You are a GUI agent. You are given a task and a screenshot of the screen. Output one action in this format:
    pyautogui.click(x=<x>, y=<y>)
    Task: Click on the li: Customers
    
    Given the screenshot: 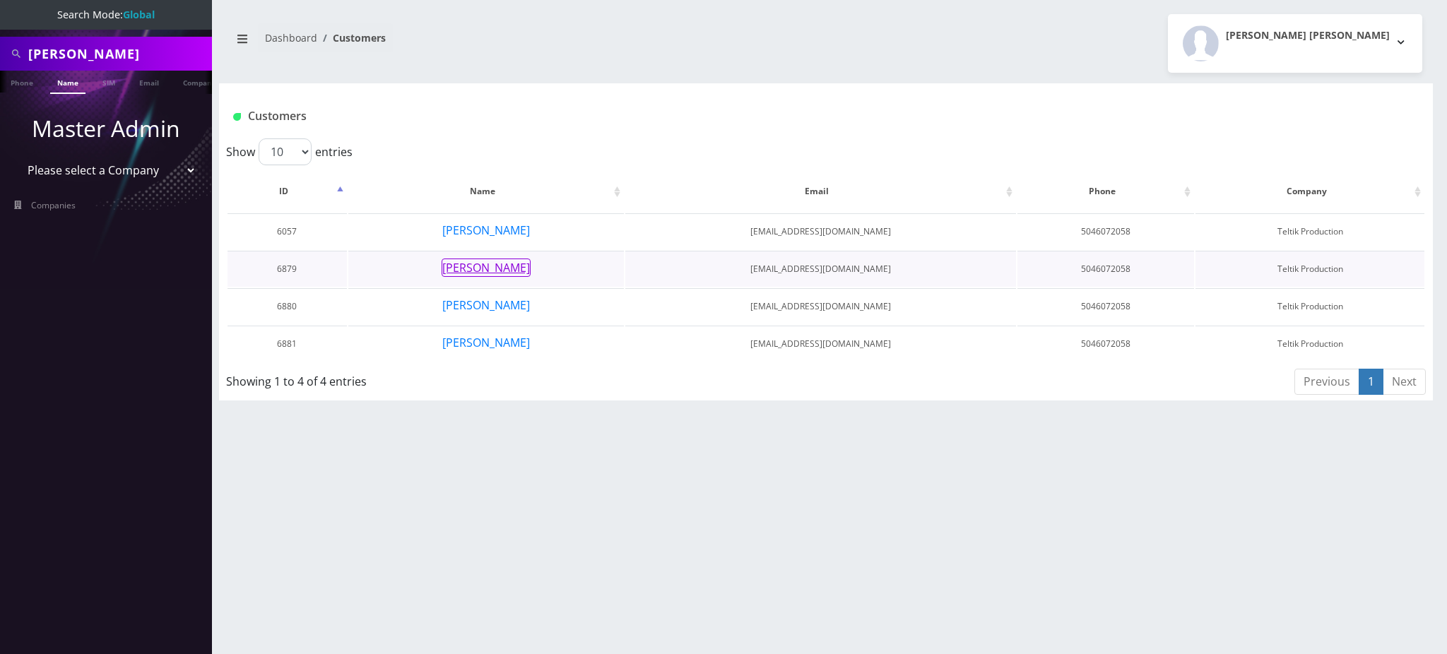 What is the action you would take?
    pyautogui.click(x=351, y=37)
    